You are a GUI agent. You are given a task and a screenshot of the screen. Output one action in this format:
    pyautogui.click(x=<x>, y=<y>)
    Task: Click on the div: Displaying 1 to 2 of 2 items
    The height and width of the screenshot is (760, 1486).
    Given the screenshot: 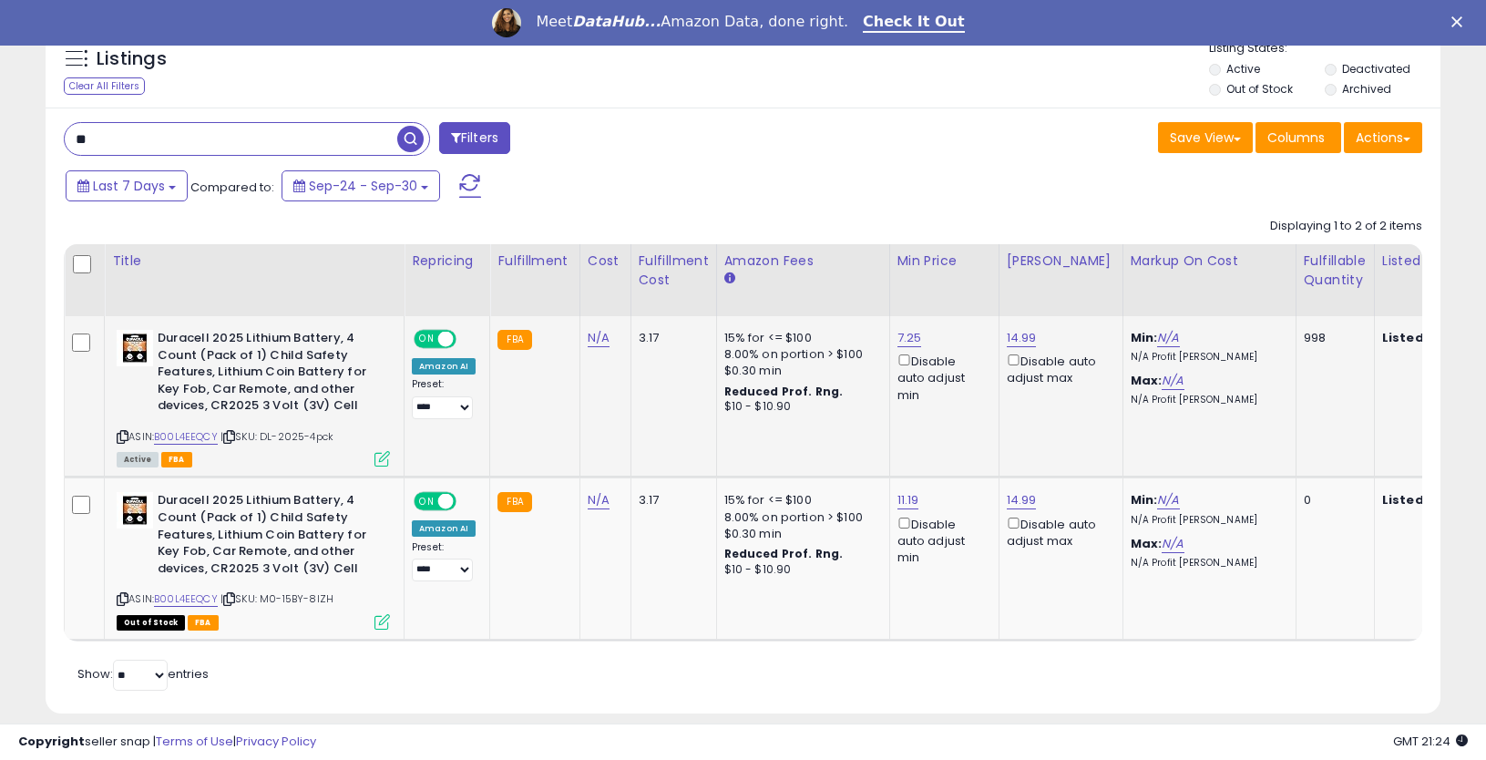 What is the action you would take?
    pyautogui.click(x=1346, y=226)
    